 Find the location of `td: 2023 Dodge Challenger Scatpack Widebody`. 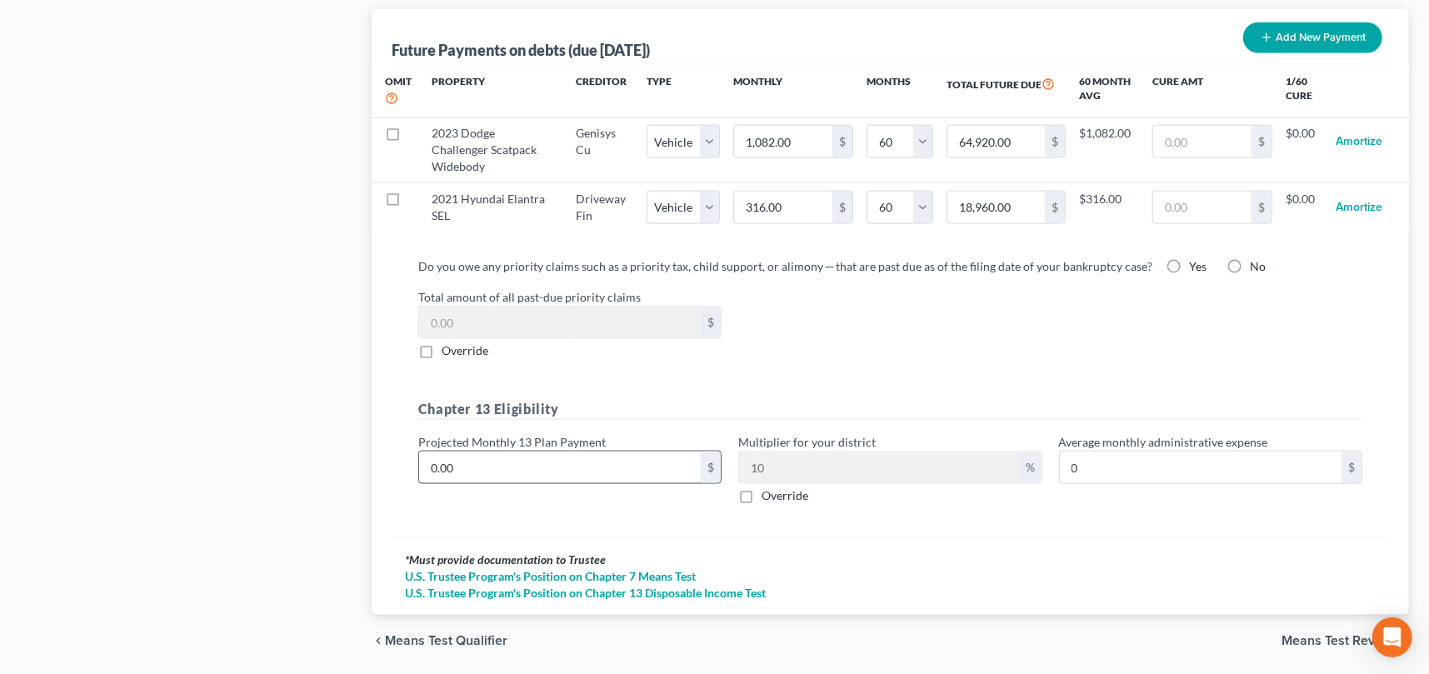

td: 2023 Dodge Challenger Scatpack Widebody is located at coordinates (491, 150).